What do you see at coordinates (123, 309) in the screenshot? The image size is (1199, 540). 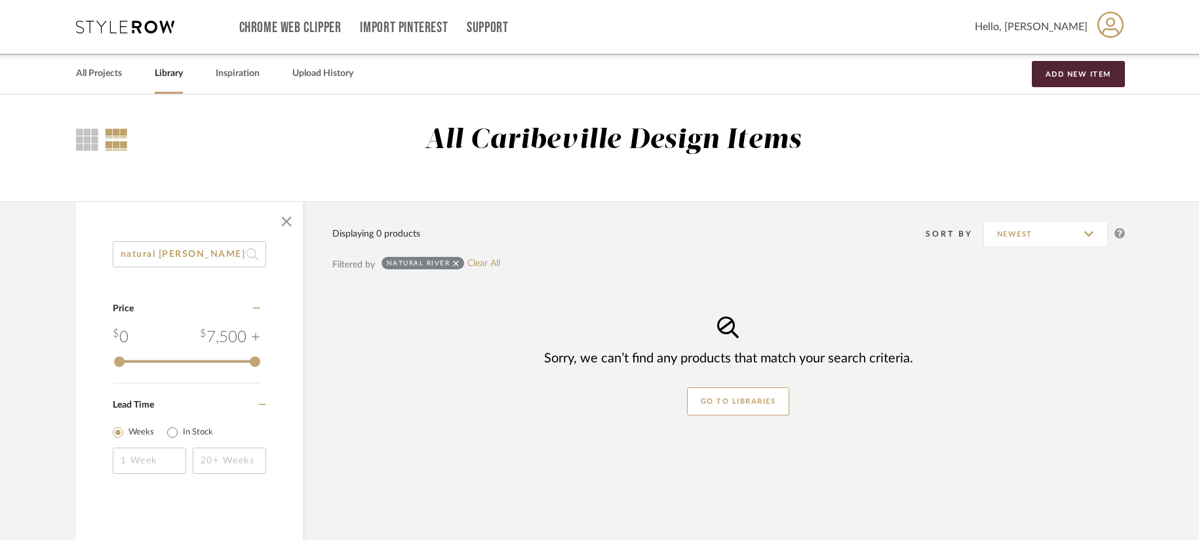 I see `span: Price` at bounding box center [123, 309].